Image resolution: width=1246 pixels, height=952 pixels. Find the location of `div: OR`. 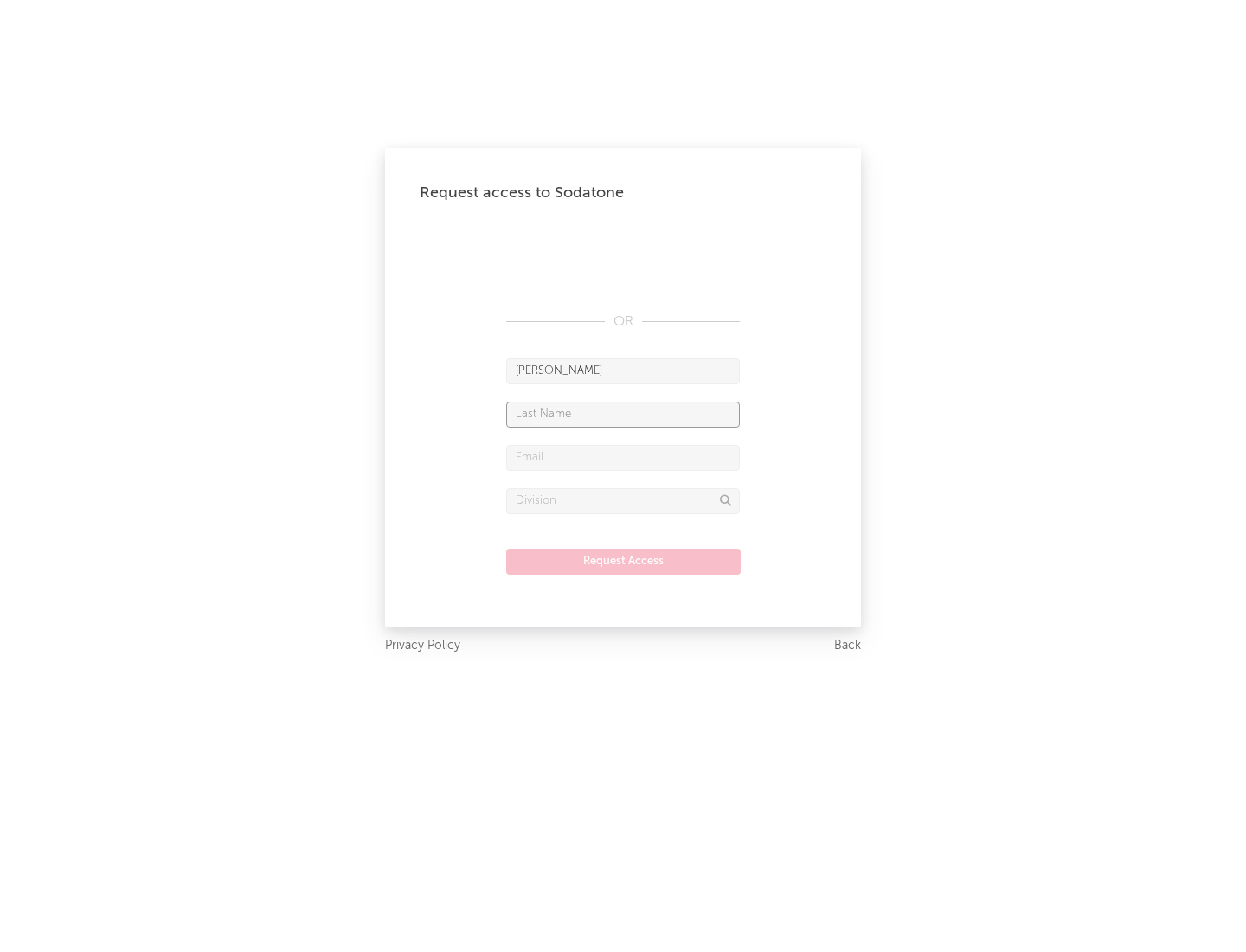

div: OR is located at coordinates (623, 322).